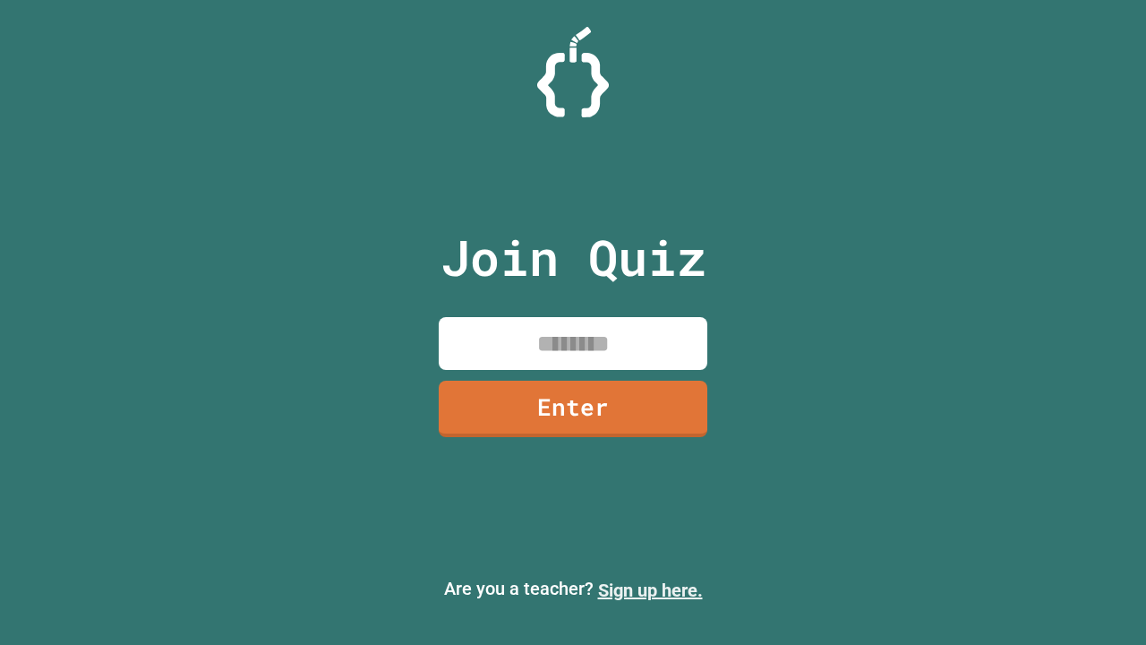  What do you see at coordinates (573, 72) in the screenshot?
I see `img: Logo.svg` at bounding box center [573, 72].